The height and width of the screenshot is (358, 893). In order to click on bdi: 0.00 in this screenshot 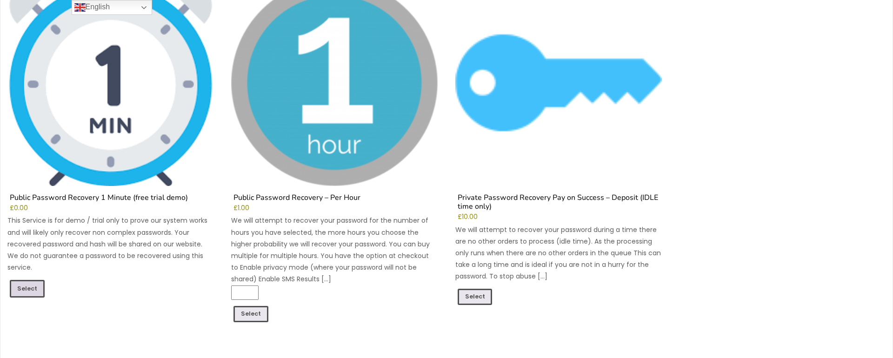, I will do `click(19, 208)`.